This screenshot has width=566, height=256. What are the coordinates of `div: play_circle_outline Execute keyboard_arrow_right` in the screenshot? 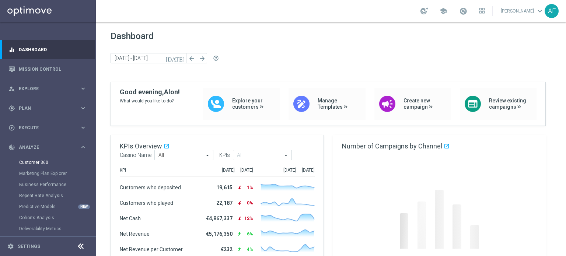 It's located at (48, 128).